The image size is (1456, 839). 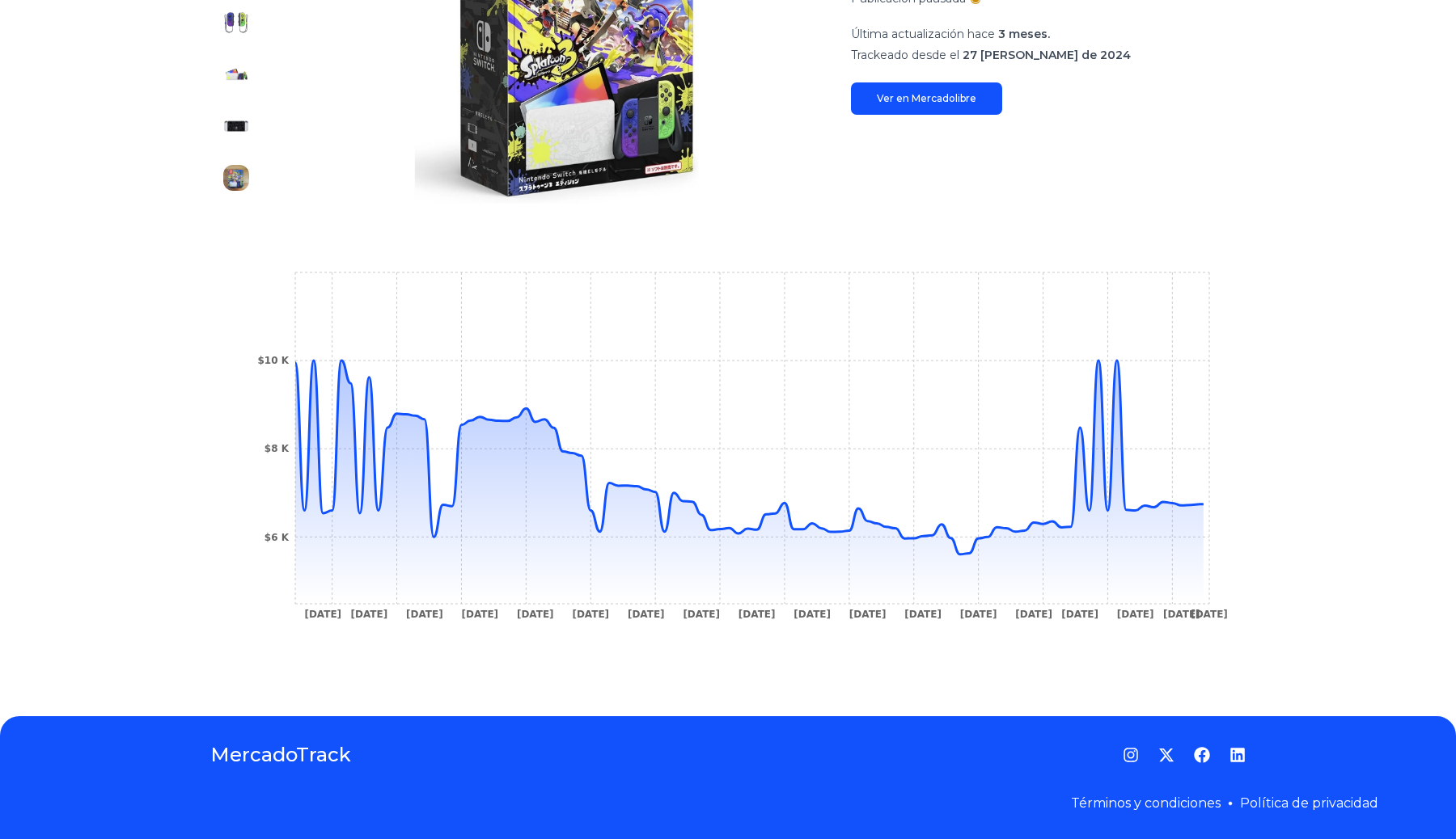 I want to click on a: Términos y condiciones, so click(x=1145, y=803).